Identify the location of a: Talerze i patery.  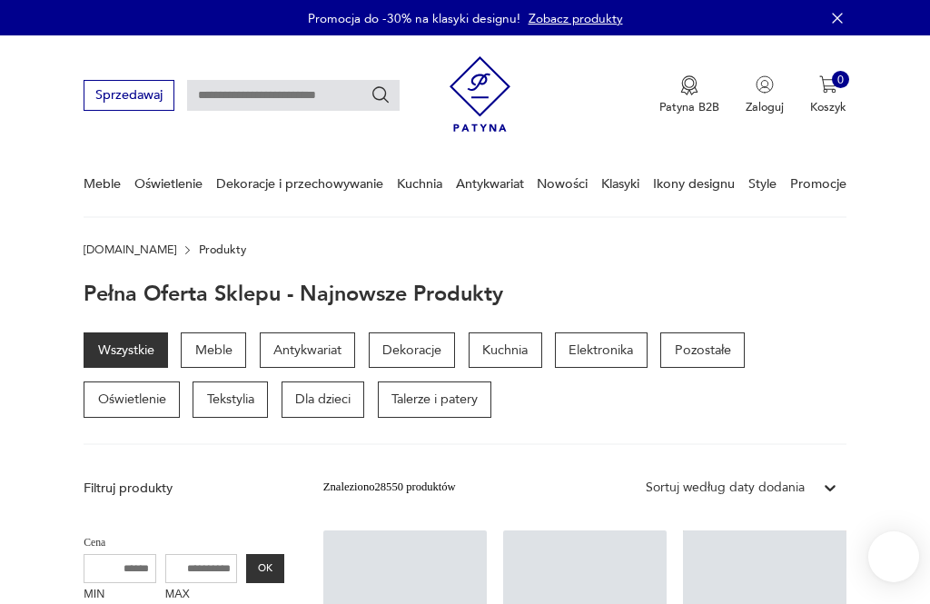
(435, 400).